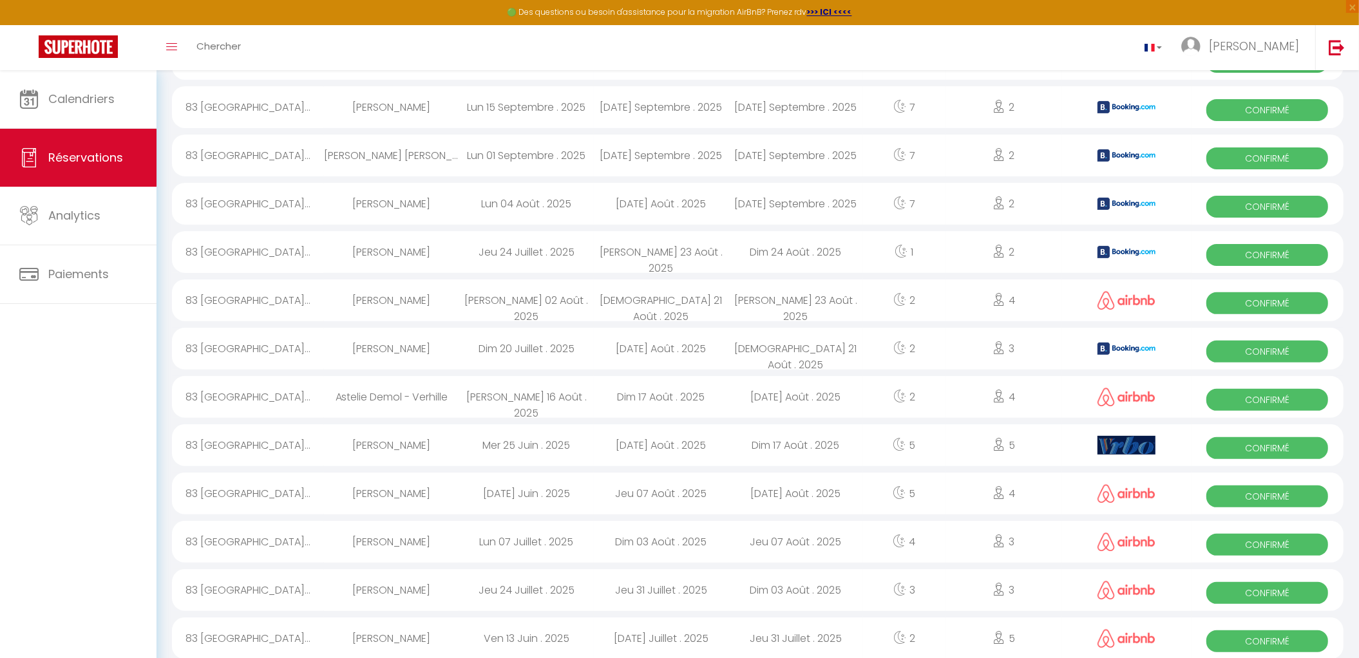 The width and height of the screenshot is (1359, 658). What do you see at coordinates (86, 157) in the screenshot?
I see `span: Réservations` at bounding box center [86, 157].